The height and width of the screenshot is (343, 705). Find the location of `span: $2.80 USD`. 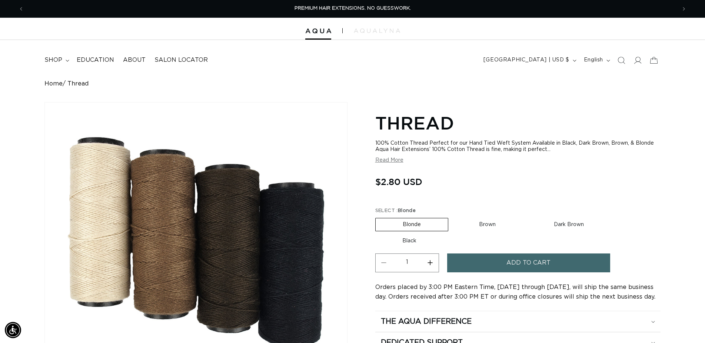

span: $2.80 USD is located at coordinates (399, 182).